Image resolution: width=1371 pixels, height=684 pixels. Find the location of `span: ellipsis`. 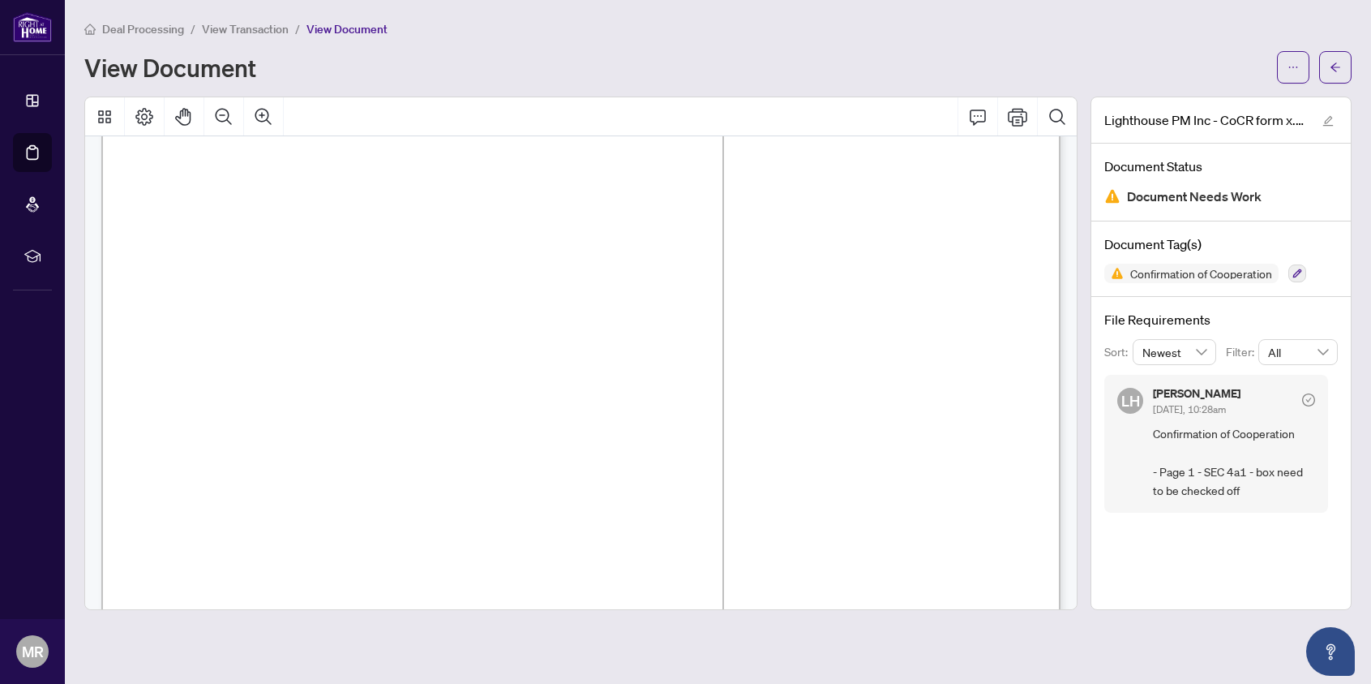

span: ellipsis is located at coordinates (1293, 67).